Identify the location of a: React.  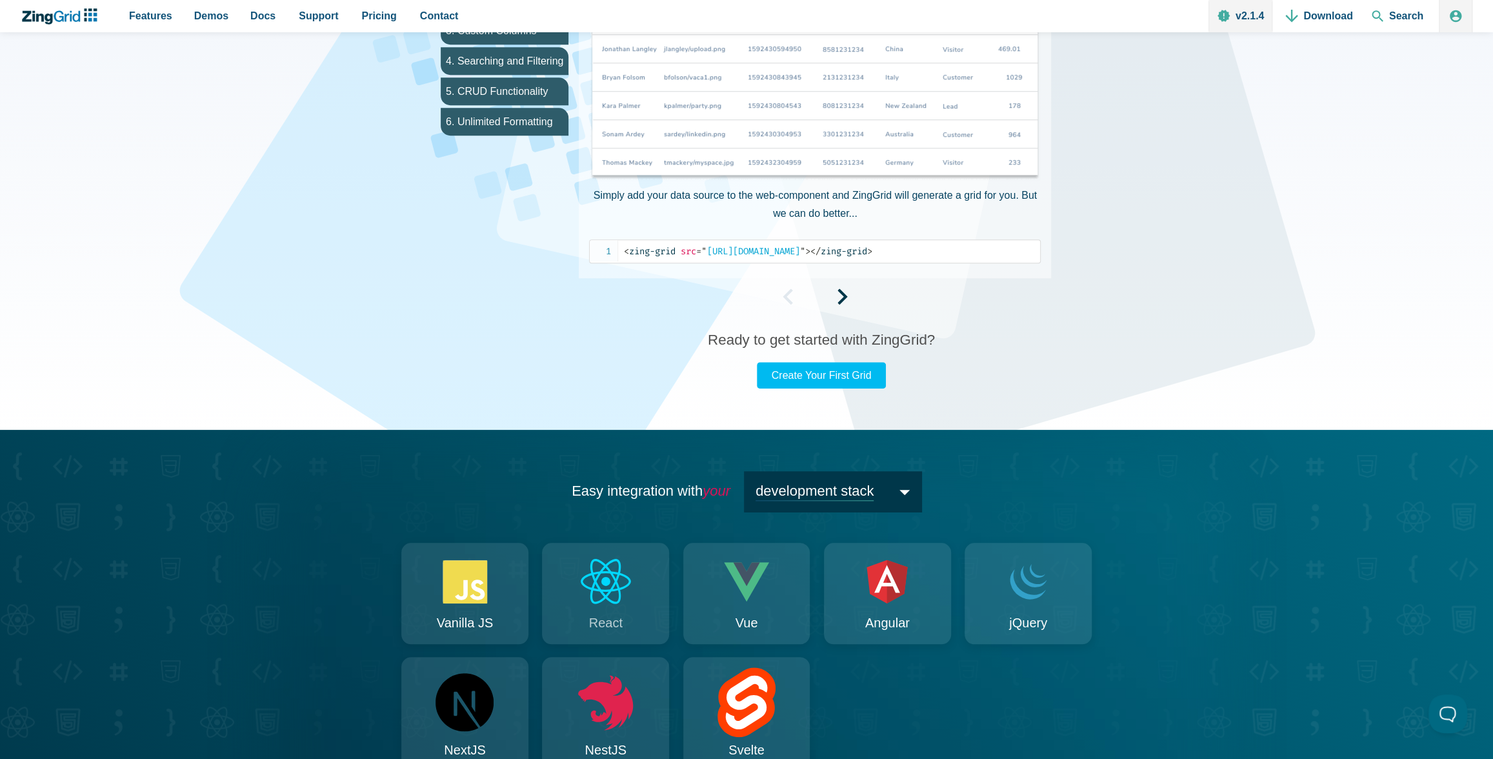
(605, 593).